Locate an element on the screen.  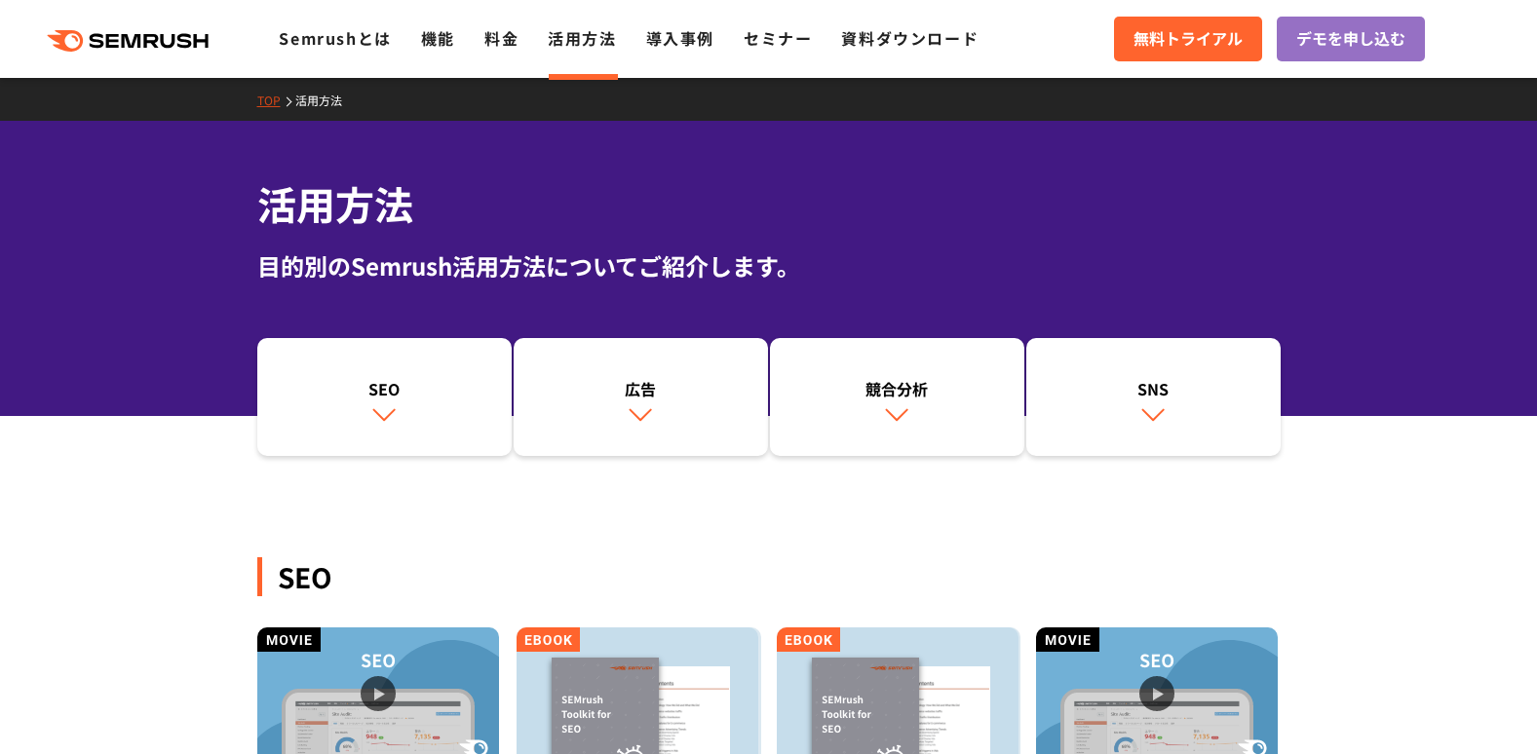
a: 広告 is located at coordinates (640, 398).